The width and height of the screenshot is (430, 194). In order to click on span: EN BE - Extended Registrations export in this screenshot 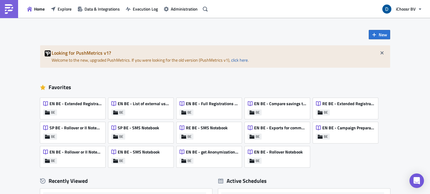, I will do `click(76, 103)`.